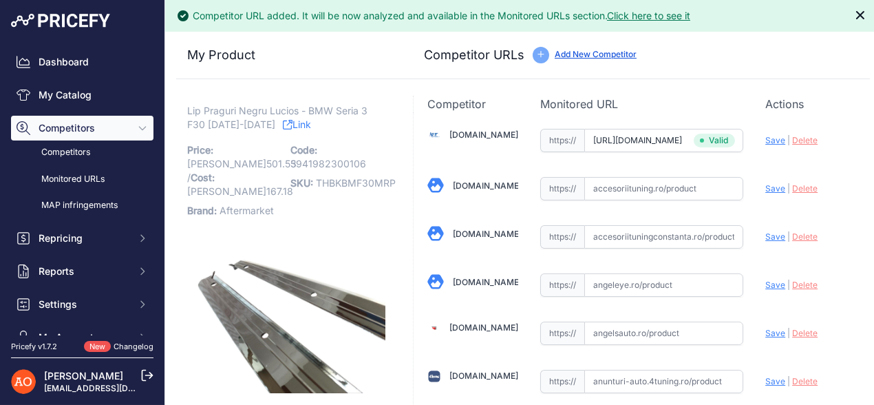 This screenshot has height=405, width=874. I want to click on h3: My Product, so click(286, 55).